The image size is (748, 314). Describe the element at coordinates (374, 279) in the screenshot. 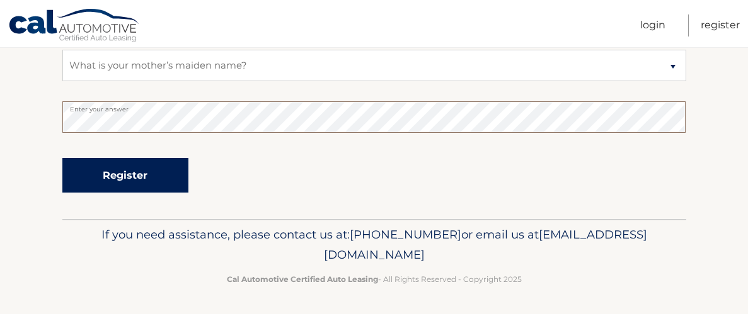

I see `p: - All Rights Reserved - Copyright 2025` at that location.